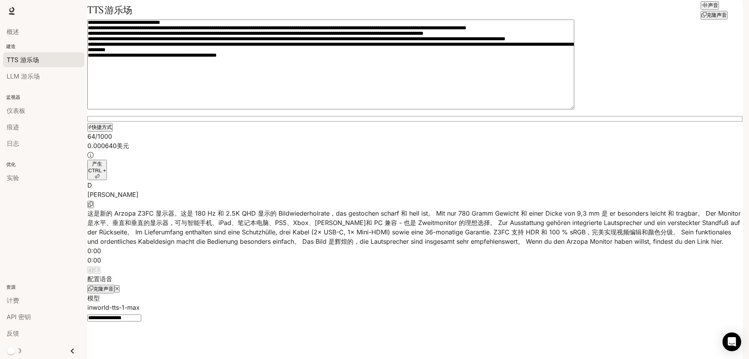  Describe the element at coordinates (713, 5) in the screenshot. I see `font: 声音` at that location.